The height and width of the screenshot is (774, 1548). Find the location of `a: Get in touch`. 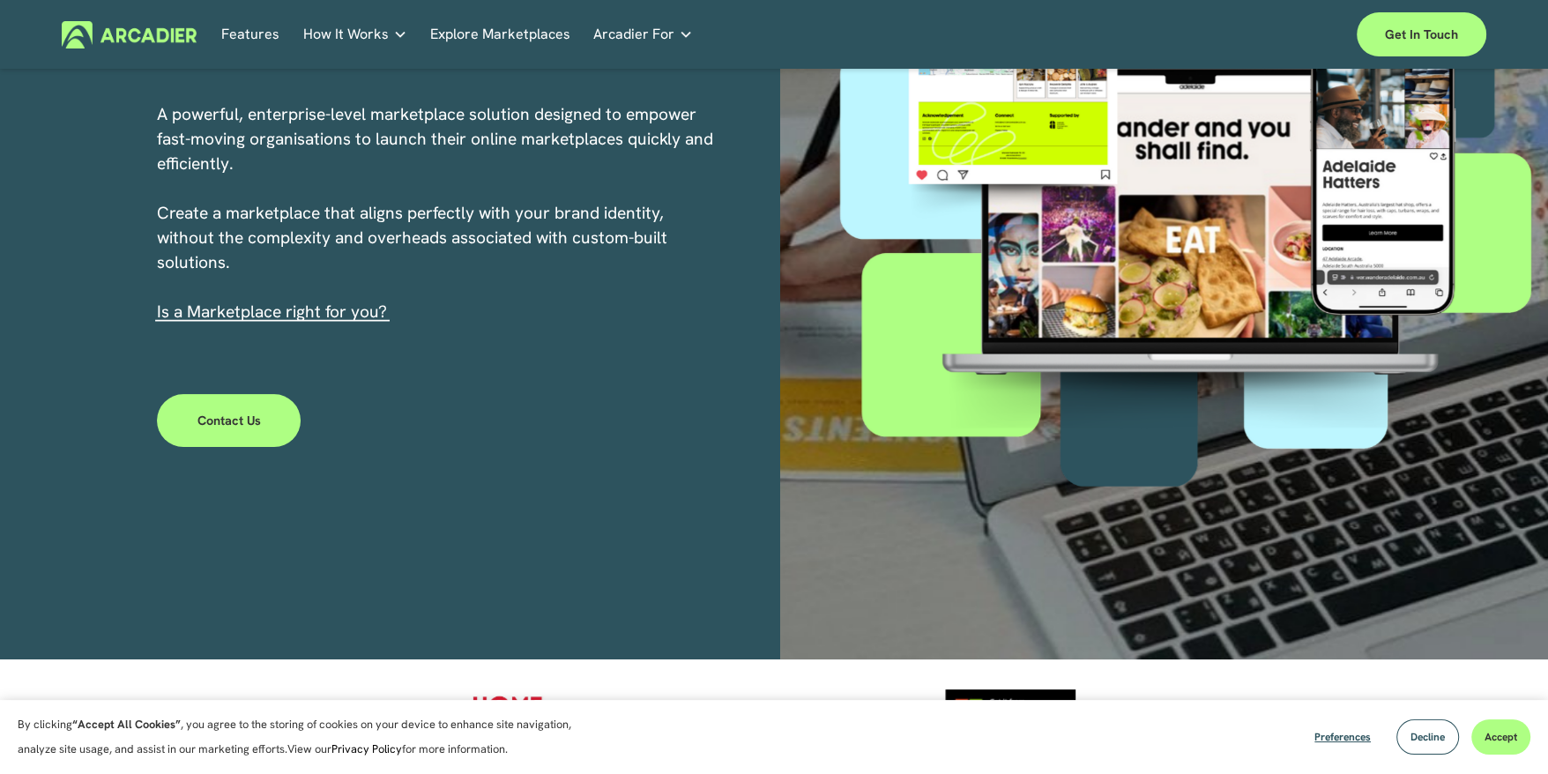

a: Get in touch is located at coordinates (1421, 34).